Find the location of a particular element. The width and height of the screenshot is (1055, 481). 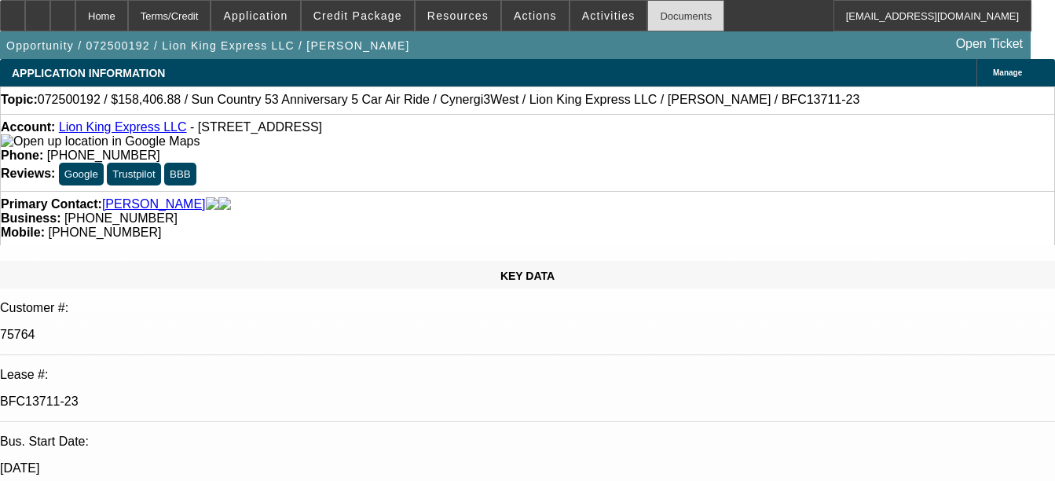

strong: Business: is located at coordinates (31, 218).